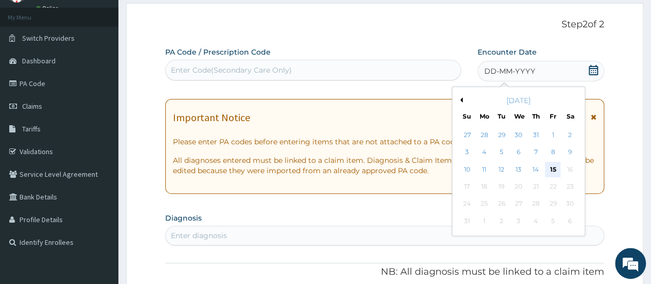 The height and width of the screenshot is (284, 651). Describe the element at coordinates (484, 152) in the screenshot. I see `div: Choose Monday, August 4th, 2025` at that location.